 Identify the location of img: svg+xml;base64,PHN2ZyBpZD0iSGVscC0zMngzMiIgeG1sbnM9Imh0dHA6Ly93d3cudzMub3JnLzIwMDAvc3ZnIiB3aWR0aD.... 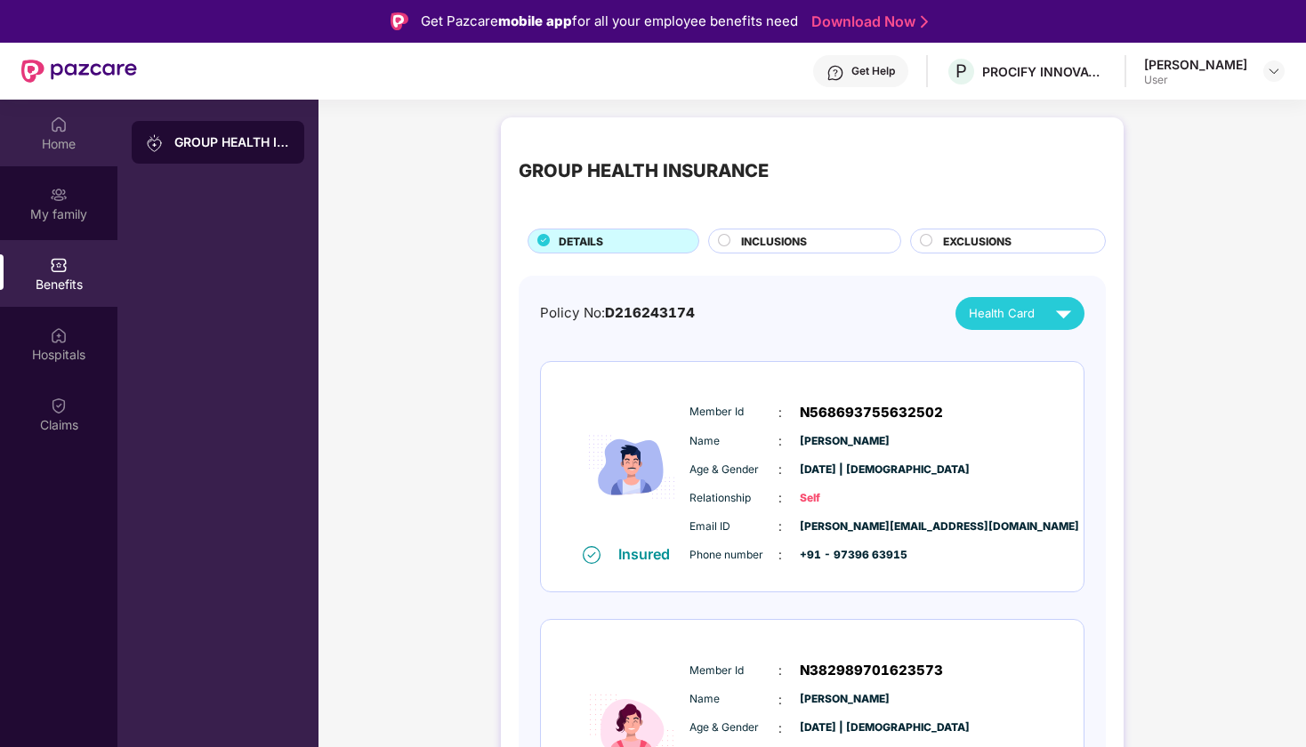
(836, 73).